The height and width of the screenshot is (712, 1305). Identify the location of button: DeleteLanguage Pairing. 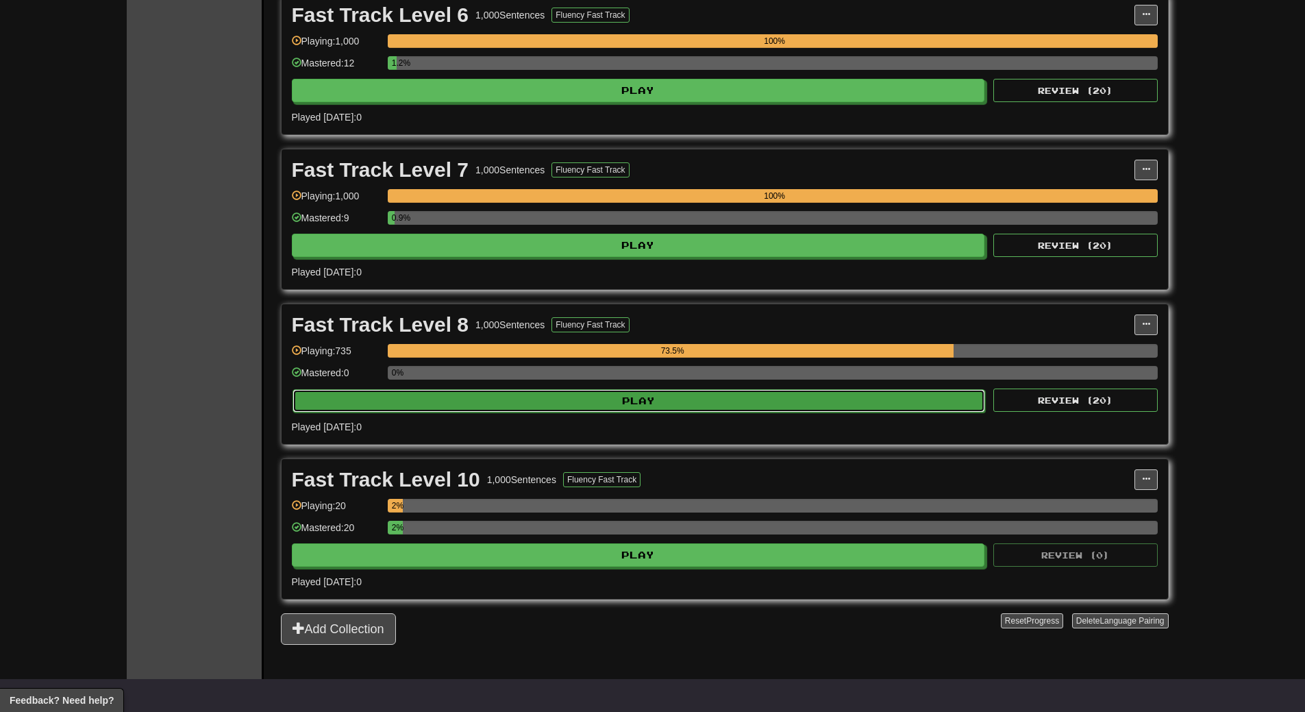
(1120, 621).